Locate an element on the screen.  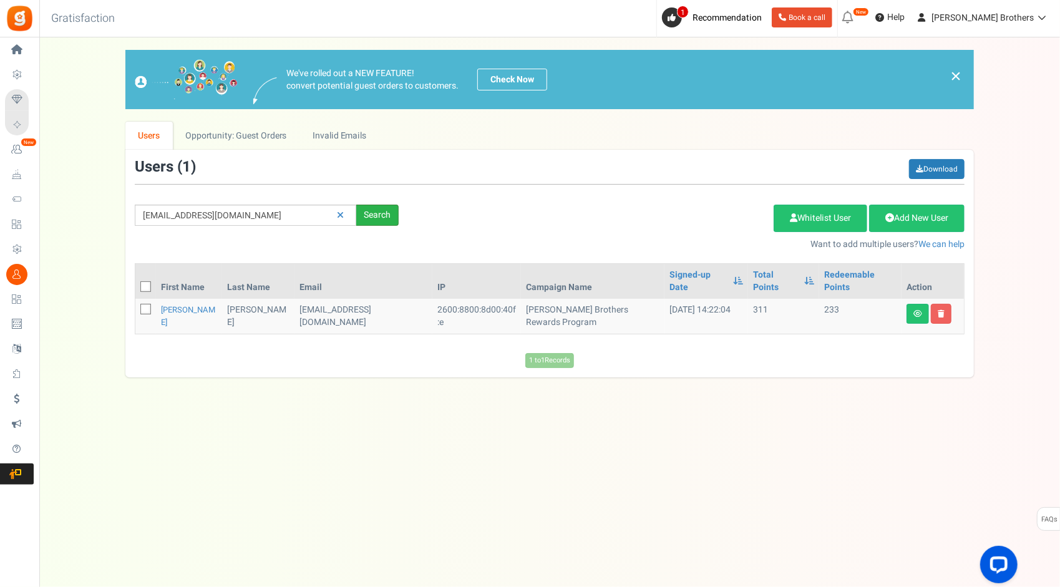
a: New is located at coordinates (19, 150).